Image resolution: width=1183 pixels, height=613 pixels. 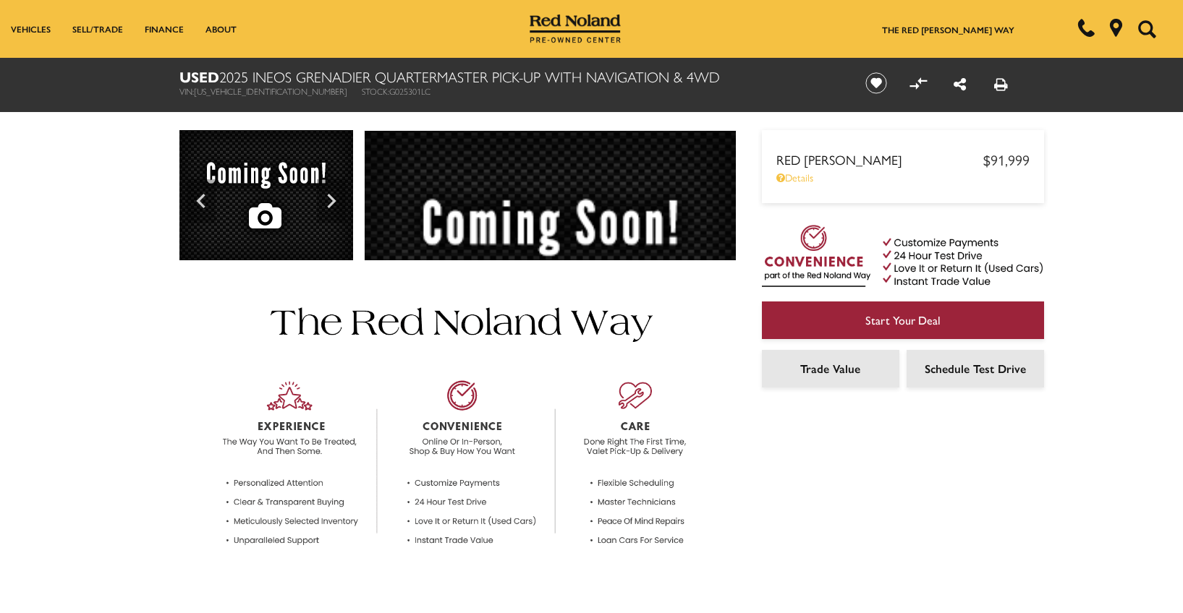 I want to click on a: Red Noland Pre-Owned, so click(x=575, y=27).